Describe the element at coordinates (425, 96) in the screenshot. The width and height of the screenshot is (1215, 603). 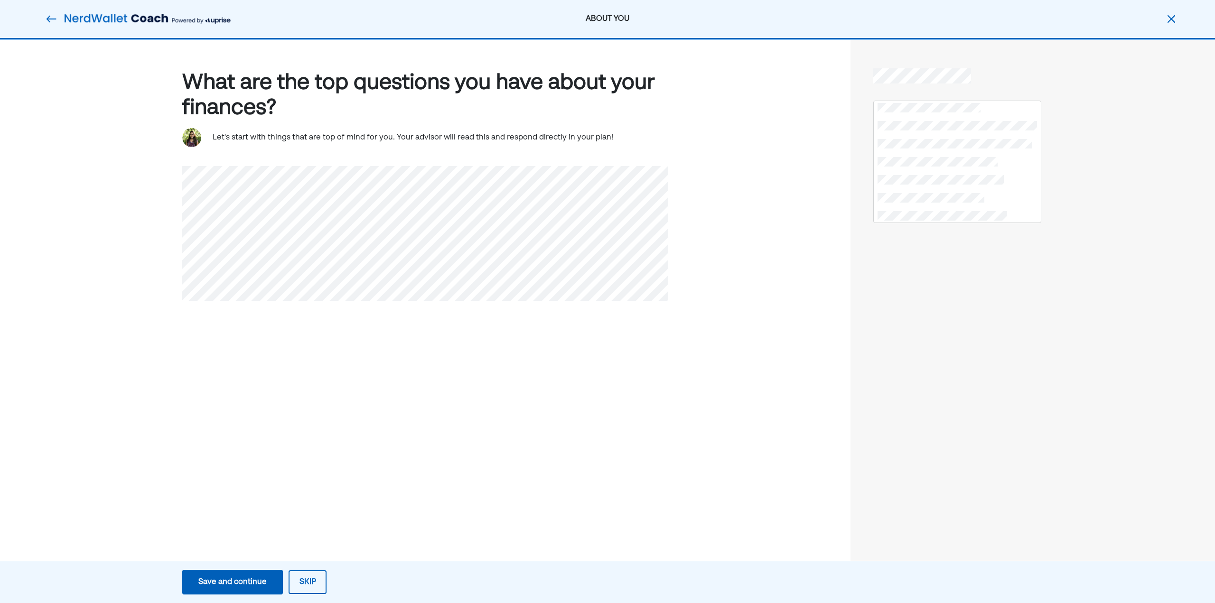
I see `div: What are the top questions you have about your finances?` at that location.